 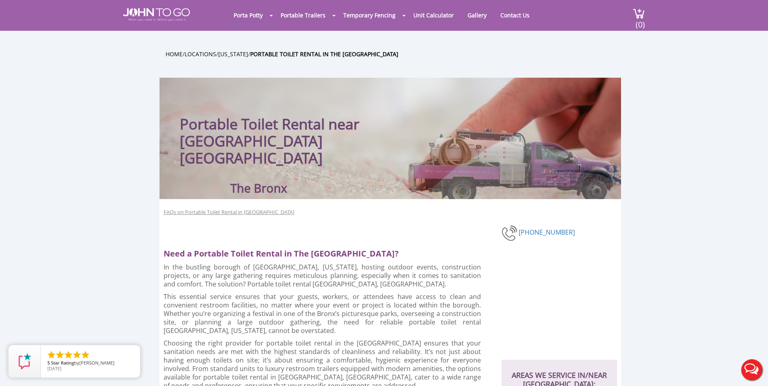 I want to click on a: Temporary Fencing, so click(x=369, y=15).